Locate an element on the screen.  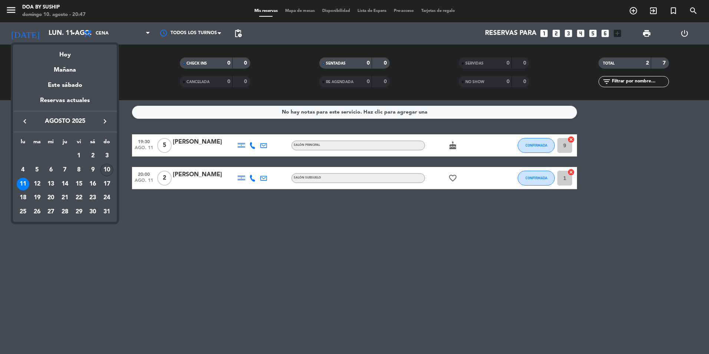
i: keyboard_arrow_left is located at coordinates (25, 121).